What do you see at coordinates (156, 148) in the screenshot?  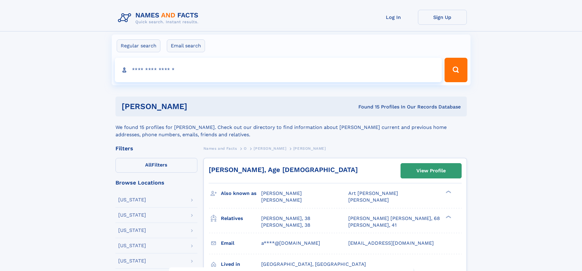 I see `div: Filters` at bounding box center [156, 148].